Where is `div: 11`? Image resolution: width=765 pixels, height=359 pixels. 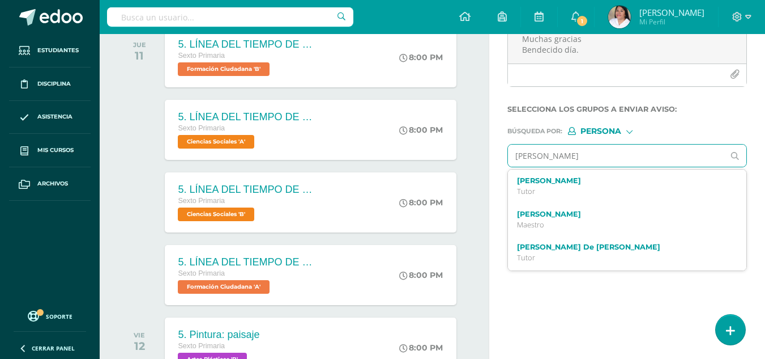
div: 11 is located at coordinates (139, 56).